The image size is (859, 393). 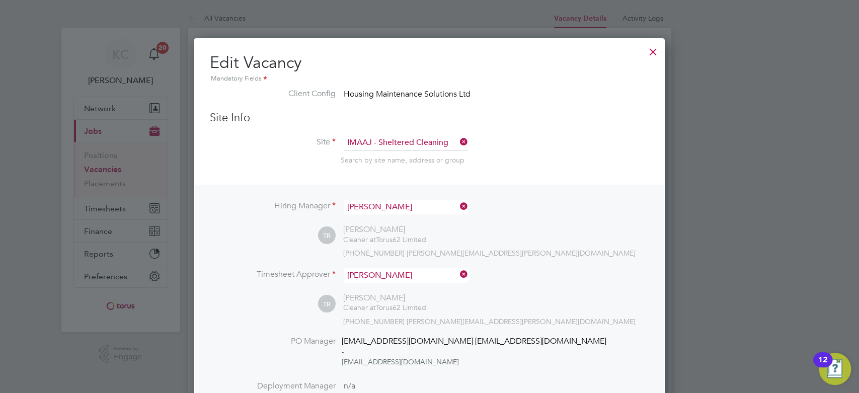 What do you see at coordinates (273, 94) in the screenshot?
I see `label: Client Config` at bounding box center [273, 94].